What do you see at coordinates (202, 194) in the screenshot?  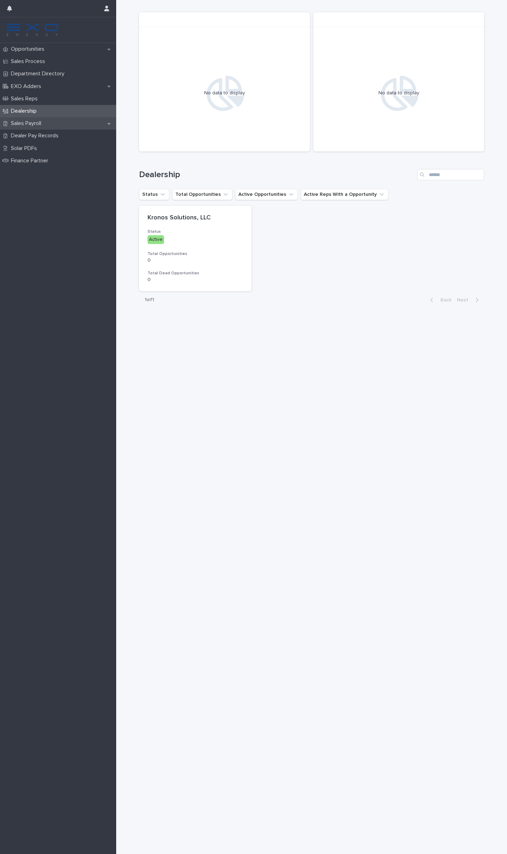 I see `button: Total Opportunities` at bounding box center [202, 194].